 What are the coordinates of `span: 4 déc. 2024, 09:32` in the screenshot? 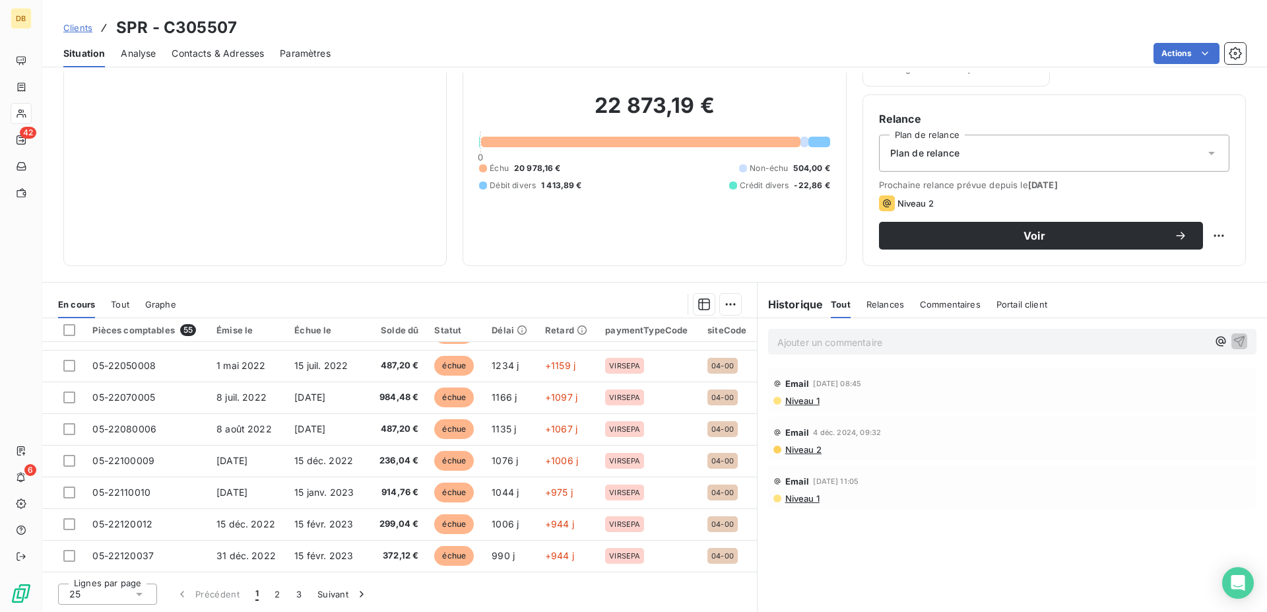 It's located at (846, 432).